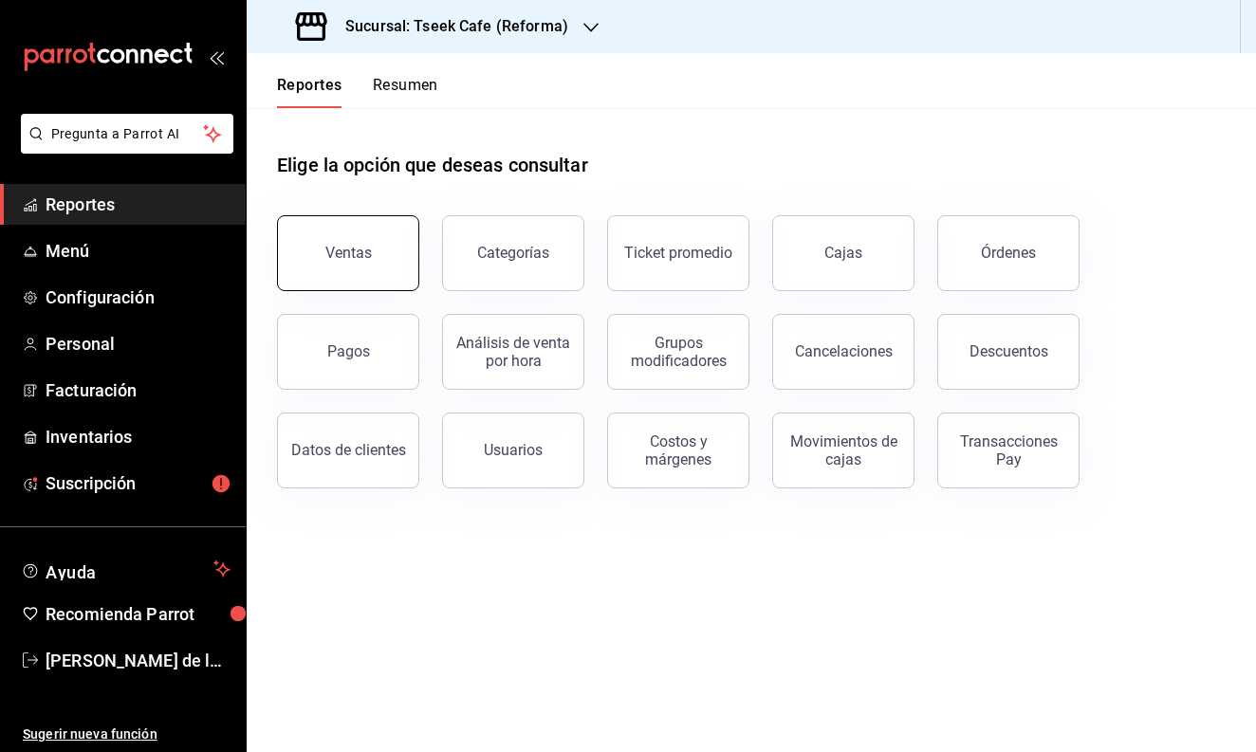  What do you see at coordinates (513, 253) in the screenshot?
I see `button: Categorías` at bounding box center [513, 253].